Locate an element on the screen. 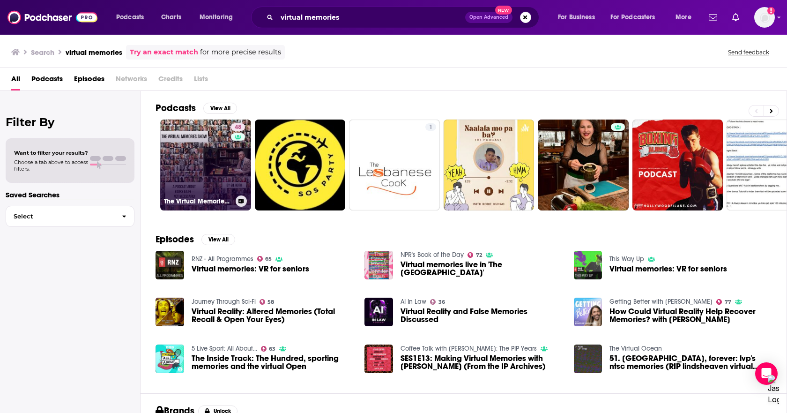 The image size is (787, 413). span: Want to filter your results? is located at coordinates (51, 153).